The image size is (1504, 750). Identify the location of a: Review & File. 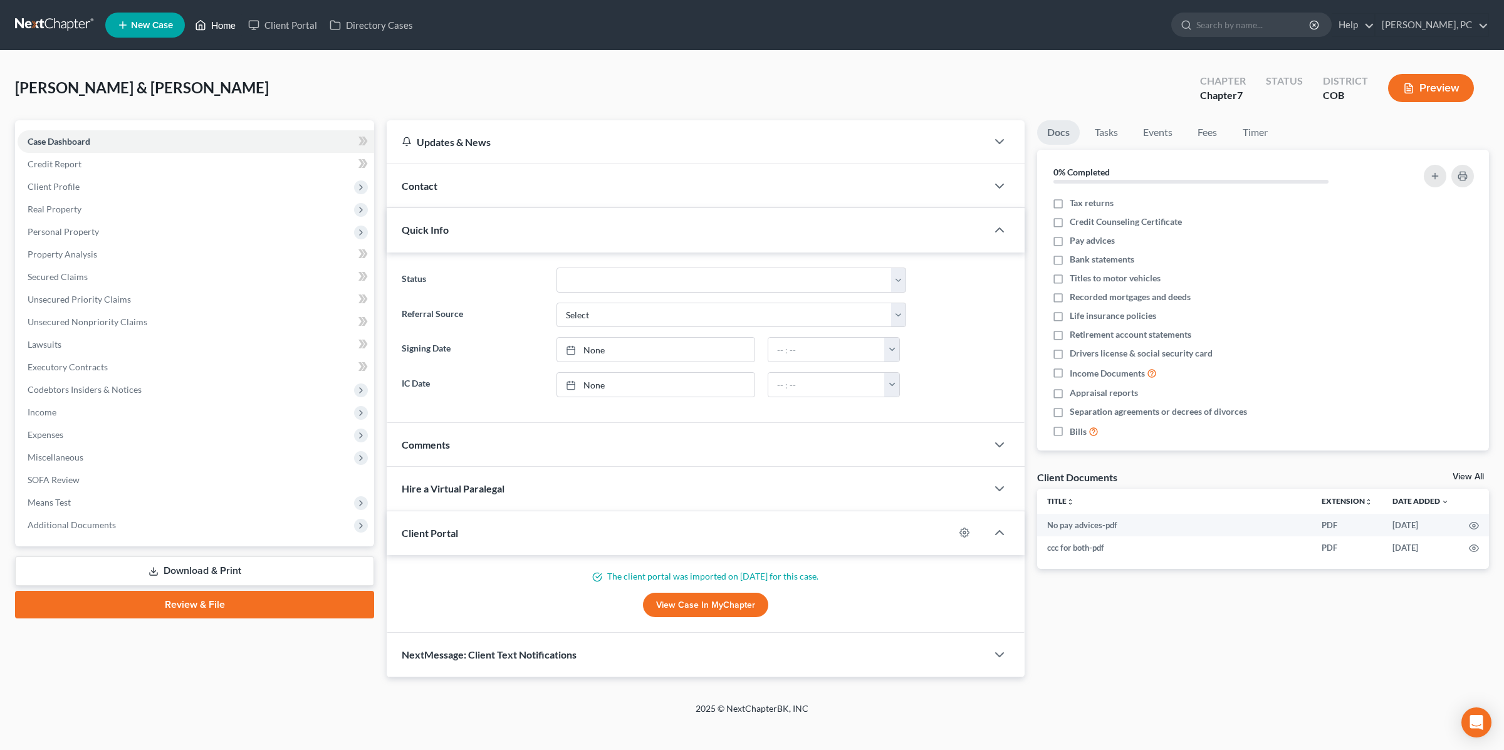
(194, 605).